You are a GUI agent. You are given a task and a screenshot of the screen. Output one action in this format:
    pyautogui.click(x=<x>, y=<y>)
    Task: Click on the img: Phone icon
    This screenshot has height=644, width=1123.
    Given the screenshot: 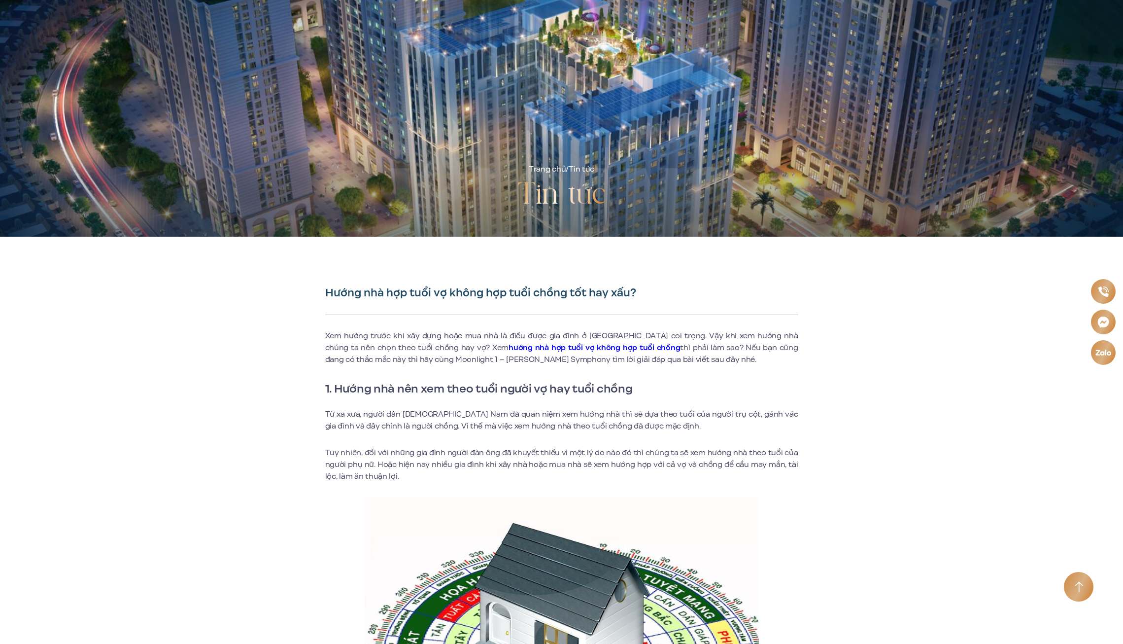 What is the action you would take?
    pyautogui.click(x=1104, y=291)
    